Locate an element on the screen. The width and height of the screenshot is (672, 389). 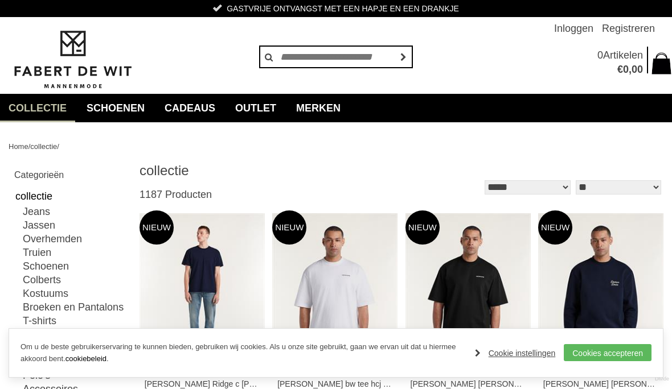
a: Shorts is located at coordinates (75, 335).